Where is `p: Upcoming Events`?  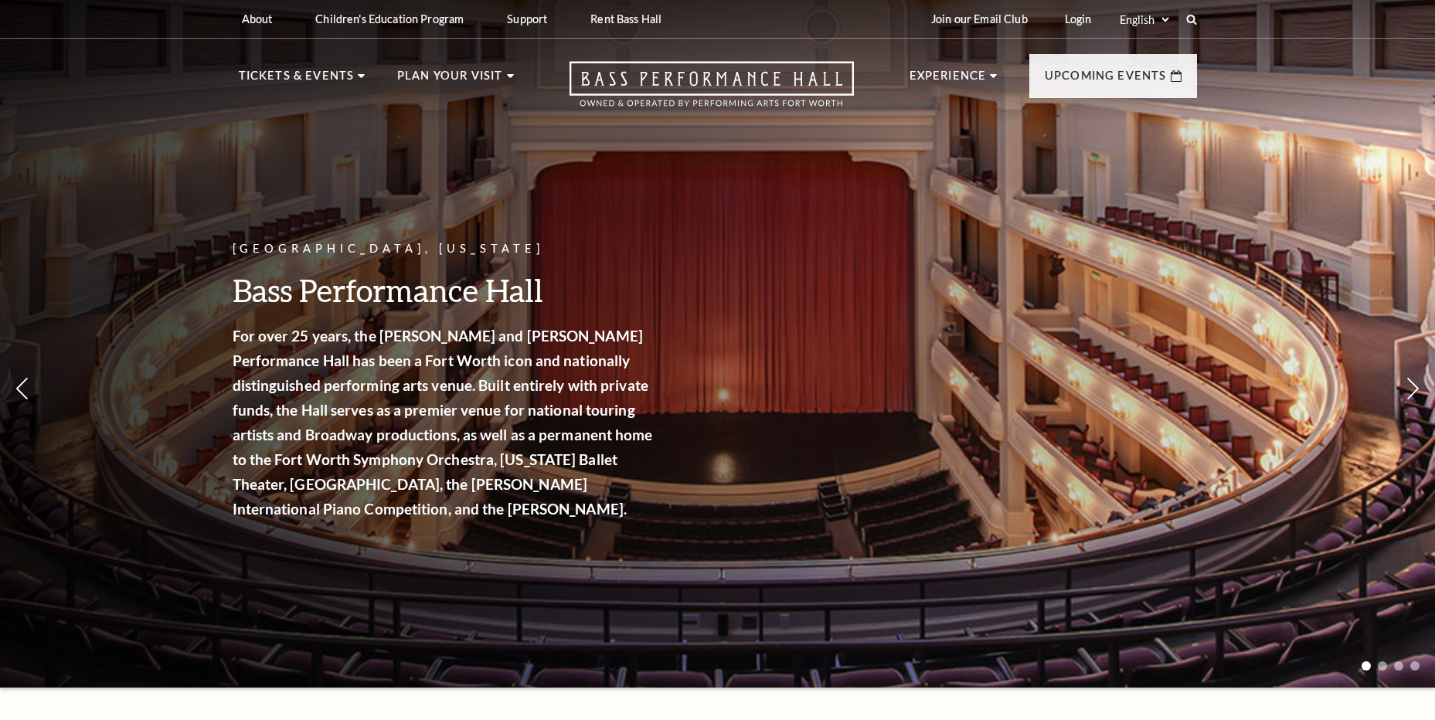 p: Upcoming Events is located at coordinates (1105, 80).